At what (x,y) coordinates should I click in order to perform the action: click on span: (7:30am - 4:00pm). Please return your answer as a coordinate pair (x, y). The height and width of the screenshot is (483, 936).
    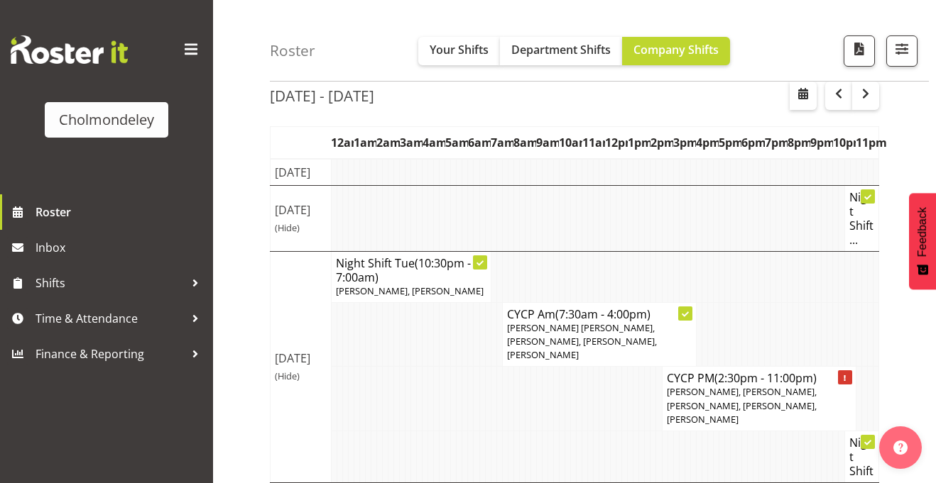
    Looking at the image, I should click on (603, 314).